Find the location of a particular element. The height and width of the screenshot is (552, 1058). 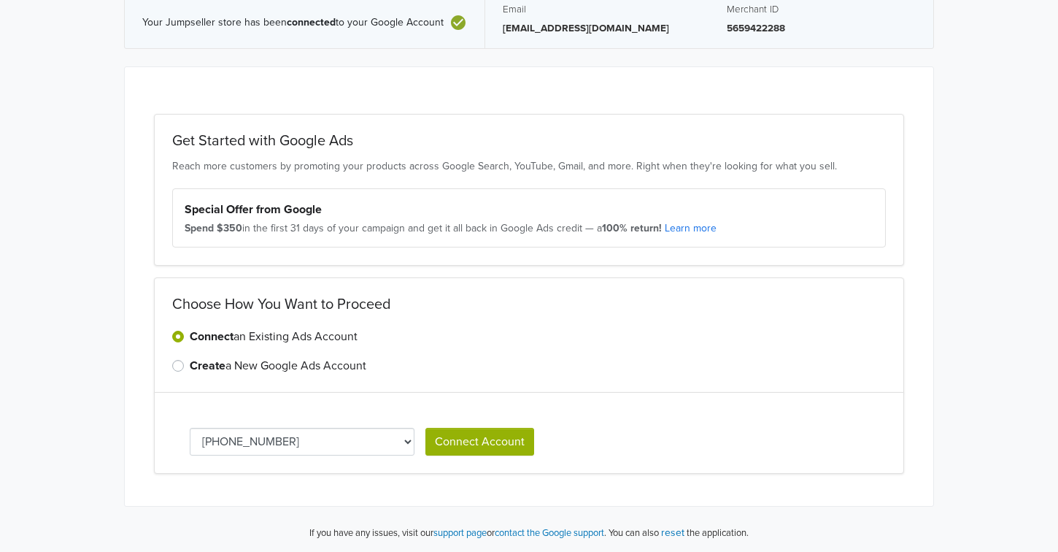

strong: Connect is located at coordinates (212, 336).